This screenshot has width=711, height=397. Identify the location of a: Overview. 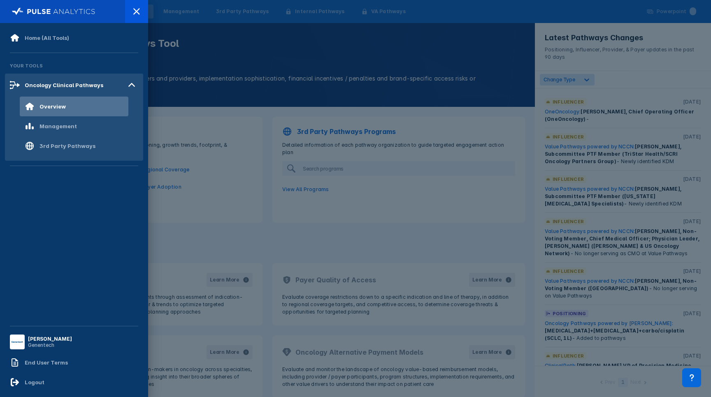
(74, 107).